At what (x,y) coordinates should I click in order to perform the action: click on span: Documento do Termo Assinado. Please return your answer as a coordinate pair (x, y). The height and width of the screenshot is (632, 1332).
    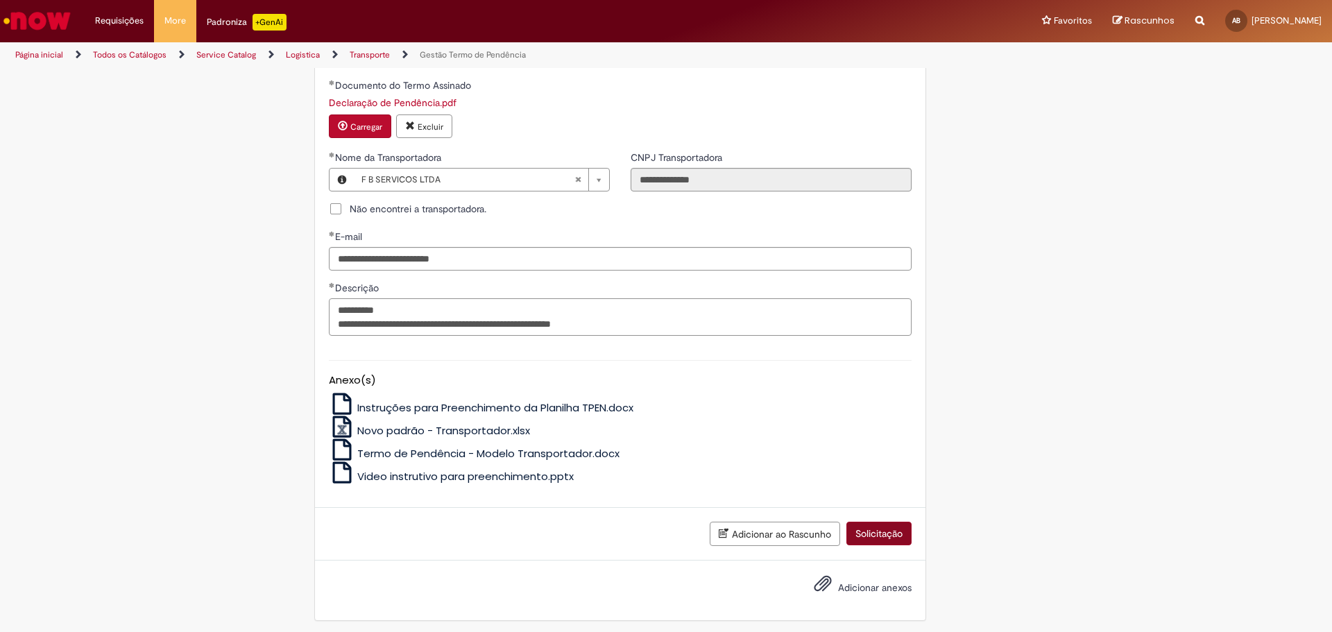
    Looking at the image, I should click on (404, 85).